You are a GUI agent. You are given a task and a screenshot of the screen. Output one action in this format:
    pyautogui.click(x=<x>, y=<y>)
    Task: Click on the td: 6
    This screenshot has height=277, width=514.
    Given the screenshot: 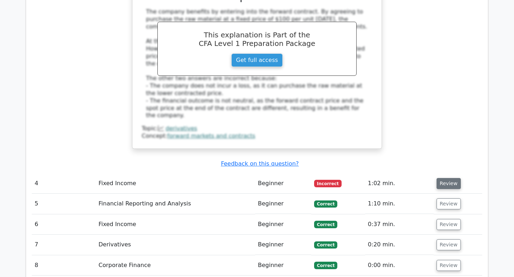 What is the action you would take?
    pyautogui.click(x=63, y=225)
    